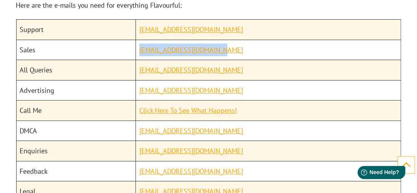 The width and height of the screenshot is (417, 193). I want to click on td: Call Me, so click(76, 110).